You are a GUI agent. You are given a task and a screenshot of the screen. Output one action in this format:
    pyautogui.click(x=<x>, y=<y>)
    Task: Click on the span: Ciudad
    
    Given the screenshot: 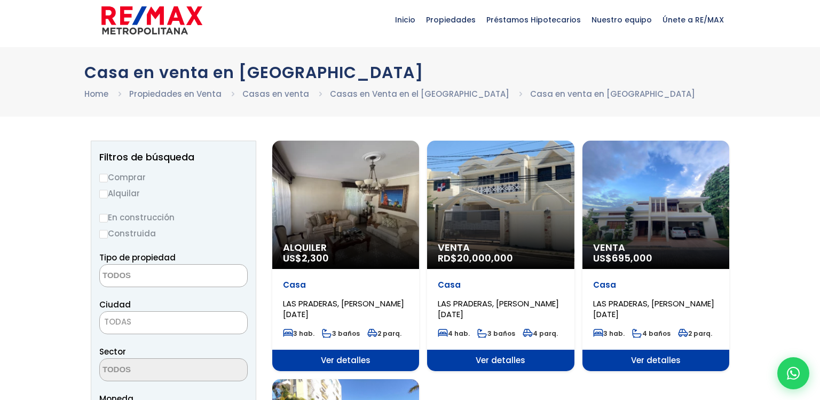 What is the action you would take?
    pyautogui.click(x=115, y=304)
    